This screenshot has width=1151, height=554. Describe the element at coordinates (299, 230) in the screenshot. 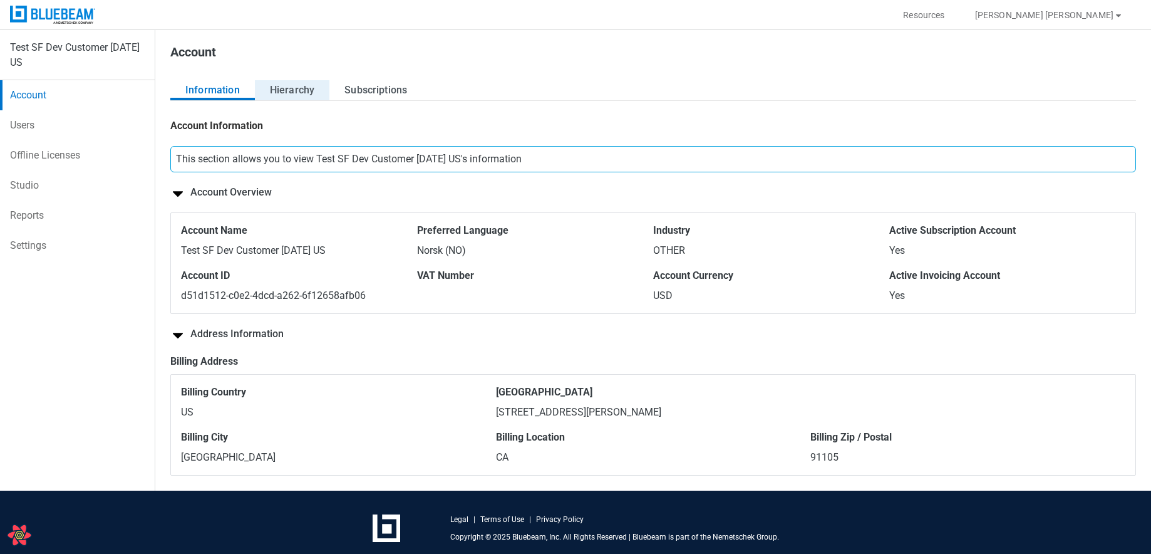

I see `span: Account Name` at that location.